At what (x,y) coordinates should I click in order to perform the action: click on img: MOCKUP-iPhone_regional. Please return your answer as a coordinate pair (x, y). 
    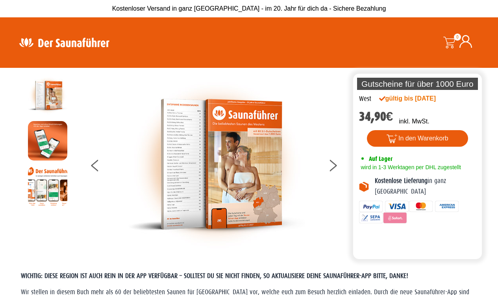
    Looking at the image, I should click on (48, 141).